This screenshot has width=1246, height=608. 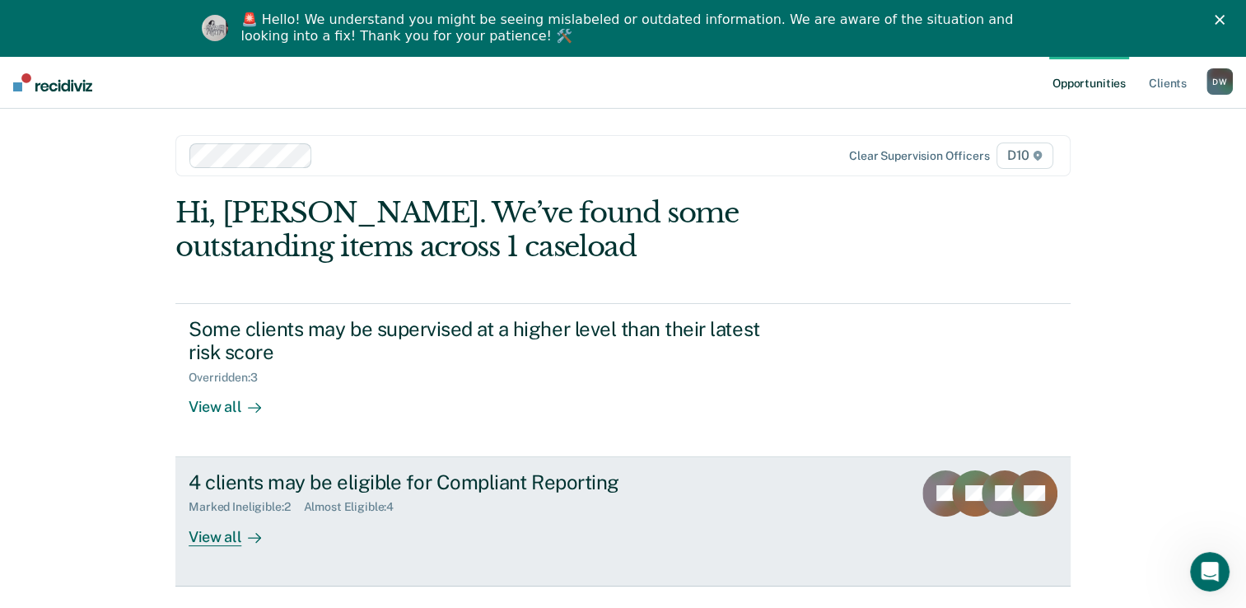 I want to click on img: Recidiviz, so click(x=53, y=82).